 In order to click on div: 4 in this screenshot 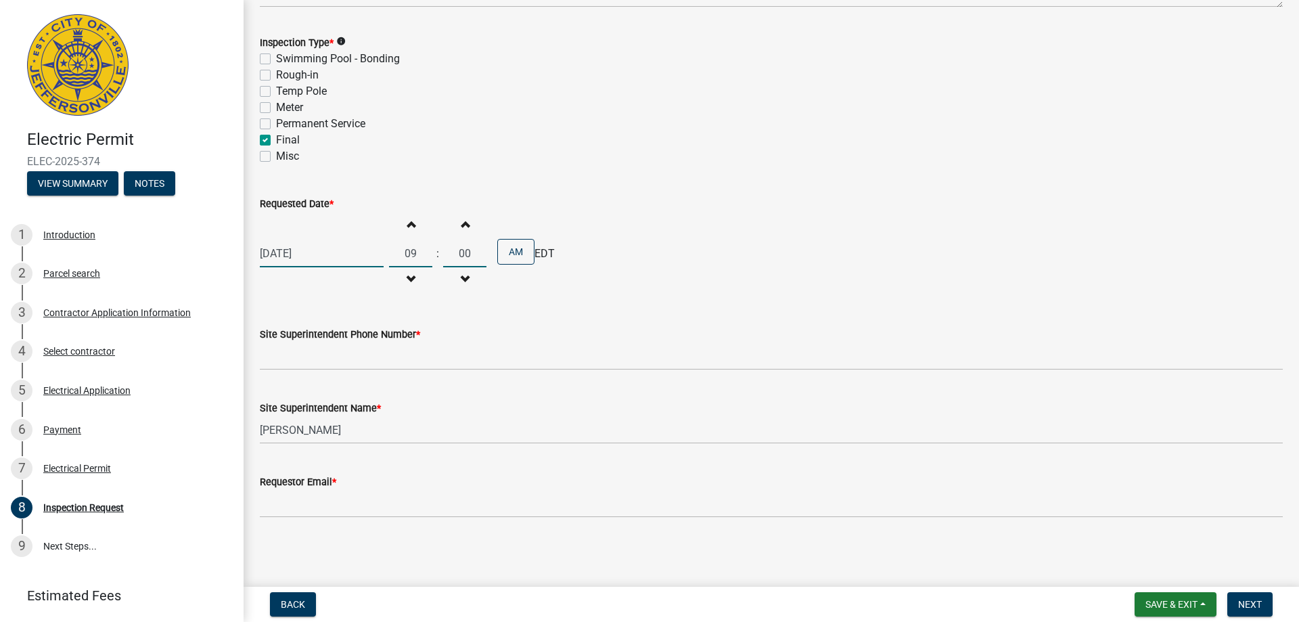, I will do `click(22, 351)`.